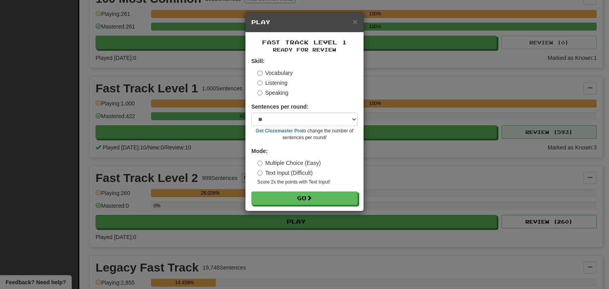 The width and height of the screenshot is (609, 289). Describe the element at coordinates (273, 93) in the screenshot. I see `label: Speaking` at that location.